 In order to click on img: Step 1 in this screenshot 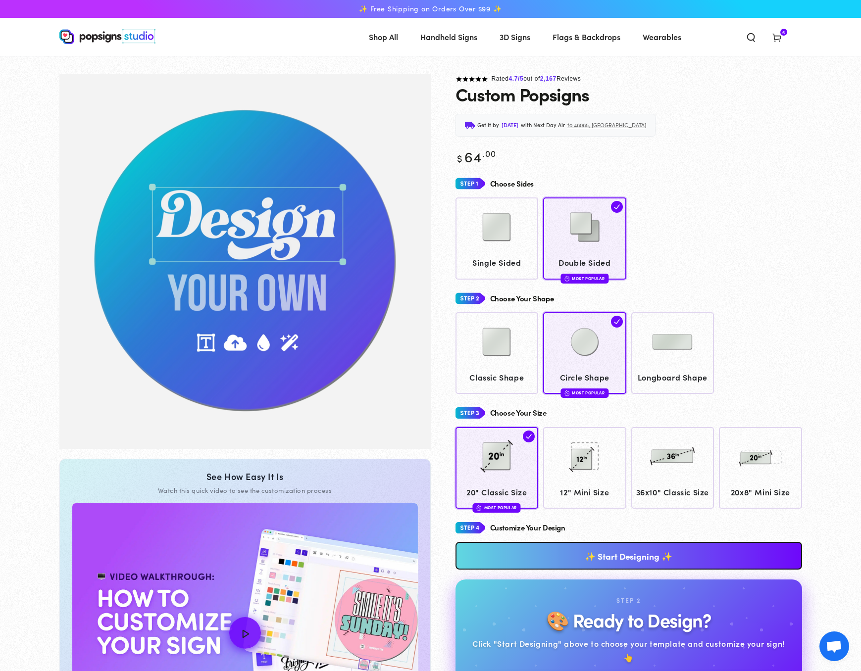, I will do `click(470, 184)`.